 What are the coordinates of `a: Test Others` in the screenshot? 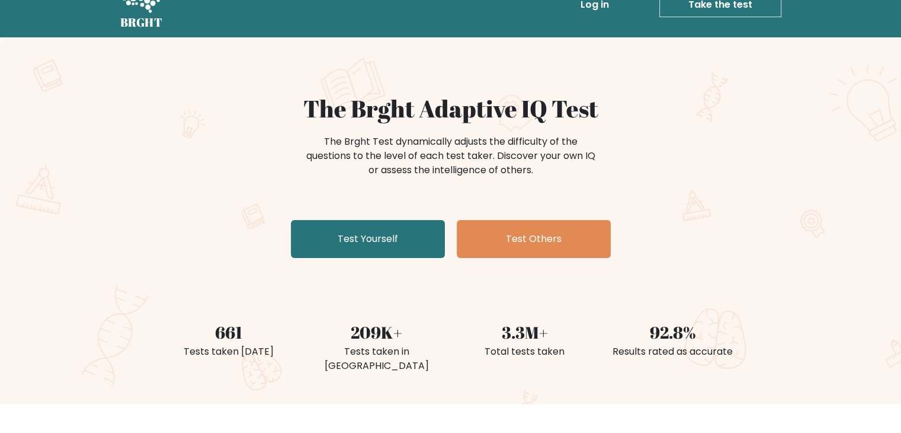 It's located at (534, 239).